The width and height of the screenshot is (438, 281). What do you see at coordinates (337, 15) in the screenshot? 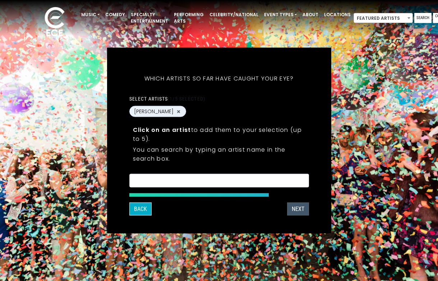
I see `a: Locations` at bounding box center [337, 15].